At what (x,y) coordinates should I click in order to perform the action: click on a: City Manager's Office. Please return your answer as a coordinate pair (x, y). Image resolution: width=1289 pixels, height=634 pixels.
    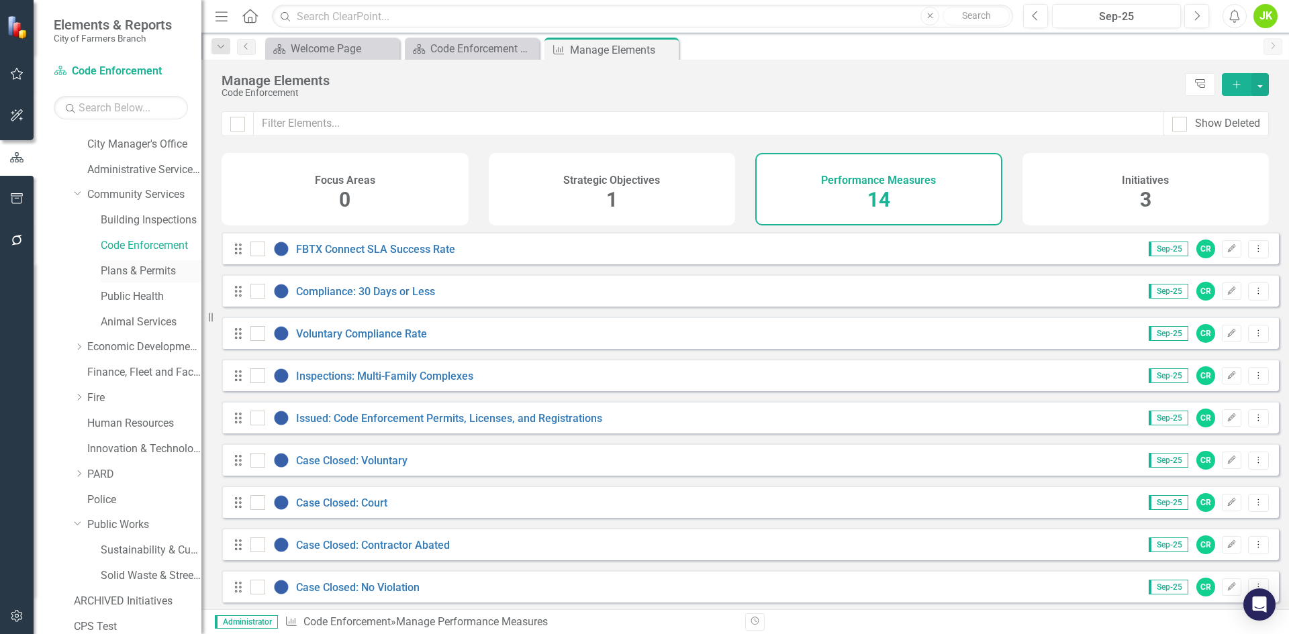
    Looking at the image, I should click on (144, 144).